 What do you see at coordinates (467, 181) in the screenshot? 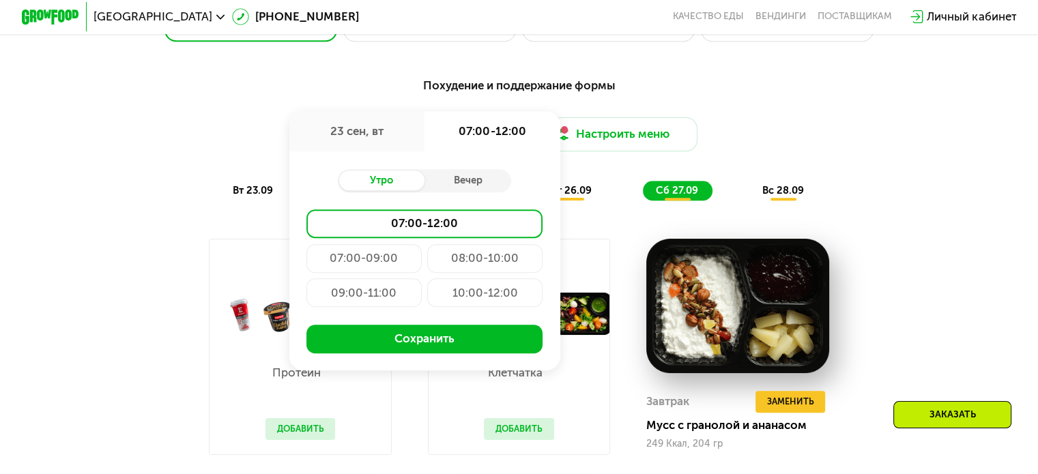
I see `div: Вечер` at bounding box center [467, 181].